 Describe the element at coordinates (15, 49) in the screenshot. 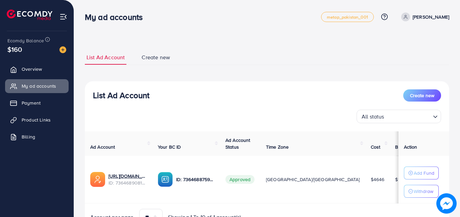

I see `span: $160` at that location.